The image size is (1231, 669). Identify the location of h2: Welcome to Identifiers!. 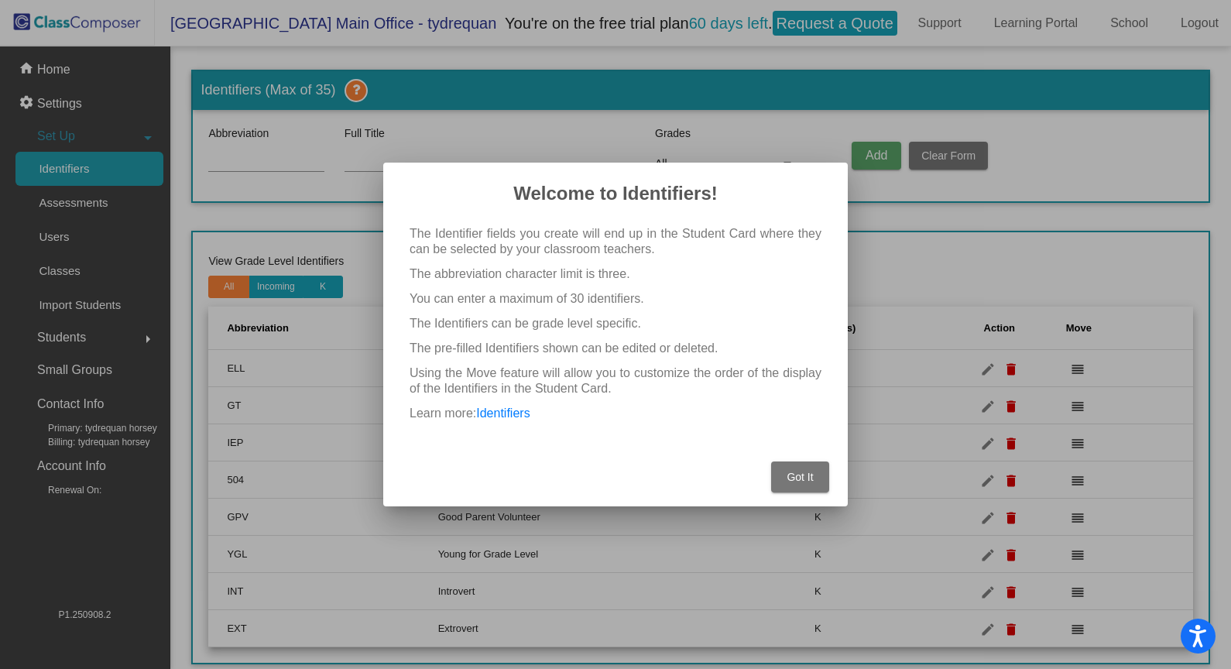
(615, 193).